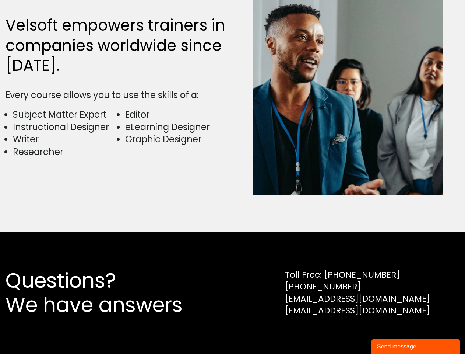 Image resolution: width=465 pixels, height=354 pixels. What do you see at coordinates (117, 95) in the screenshot?
I see `div: Every course allows you to use the skills of a:` at bounding box center [117, 95].